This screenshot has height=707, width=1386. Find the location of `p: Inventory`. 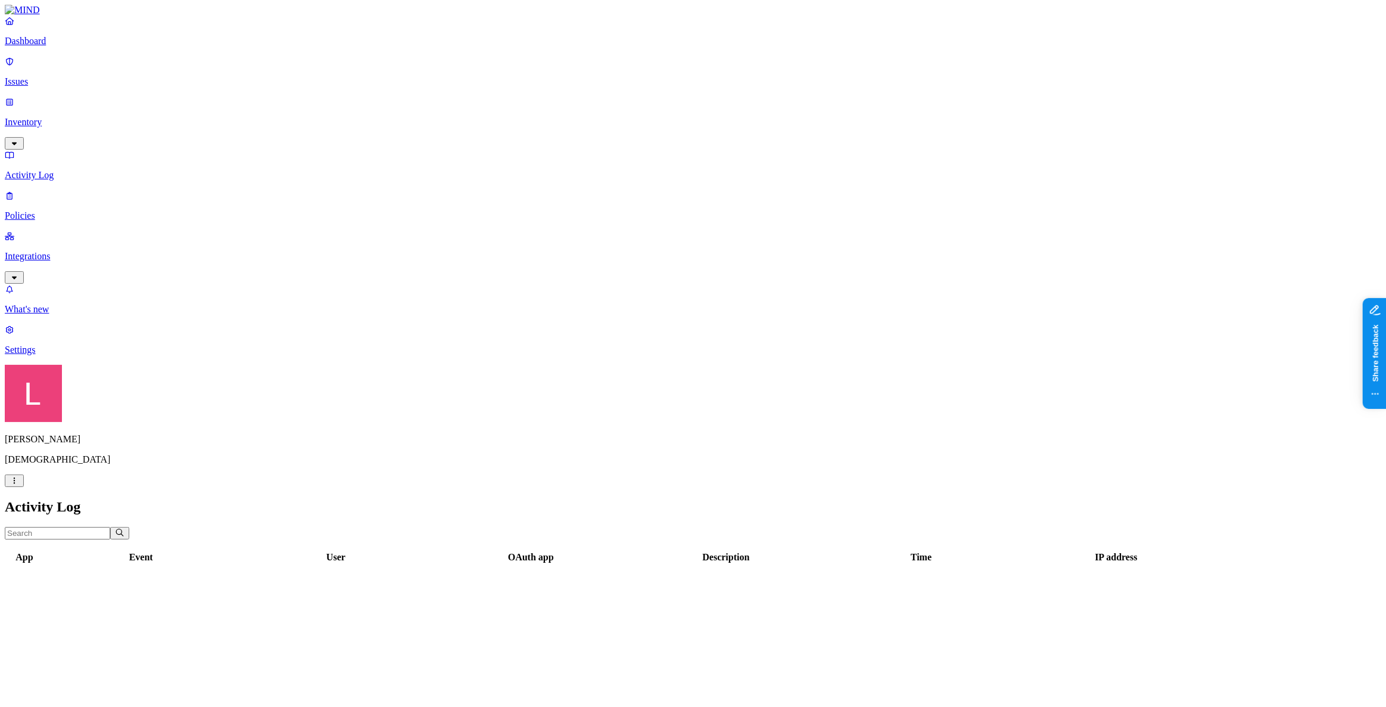

p: Inventory is located at coordinates (693, 122).